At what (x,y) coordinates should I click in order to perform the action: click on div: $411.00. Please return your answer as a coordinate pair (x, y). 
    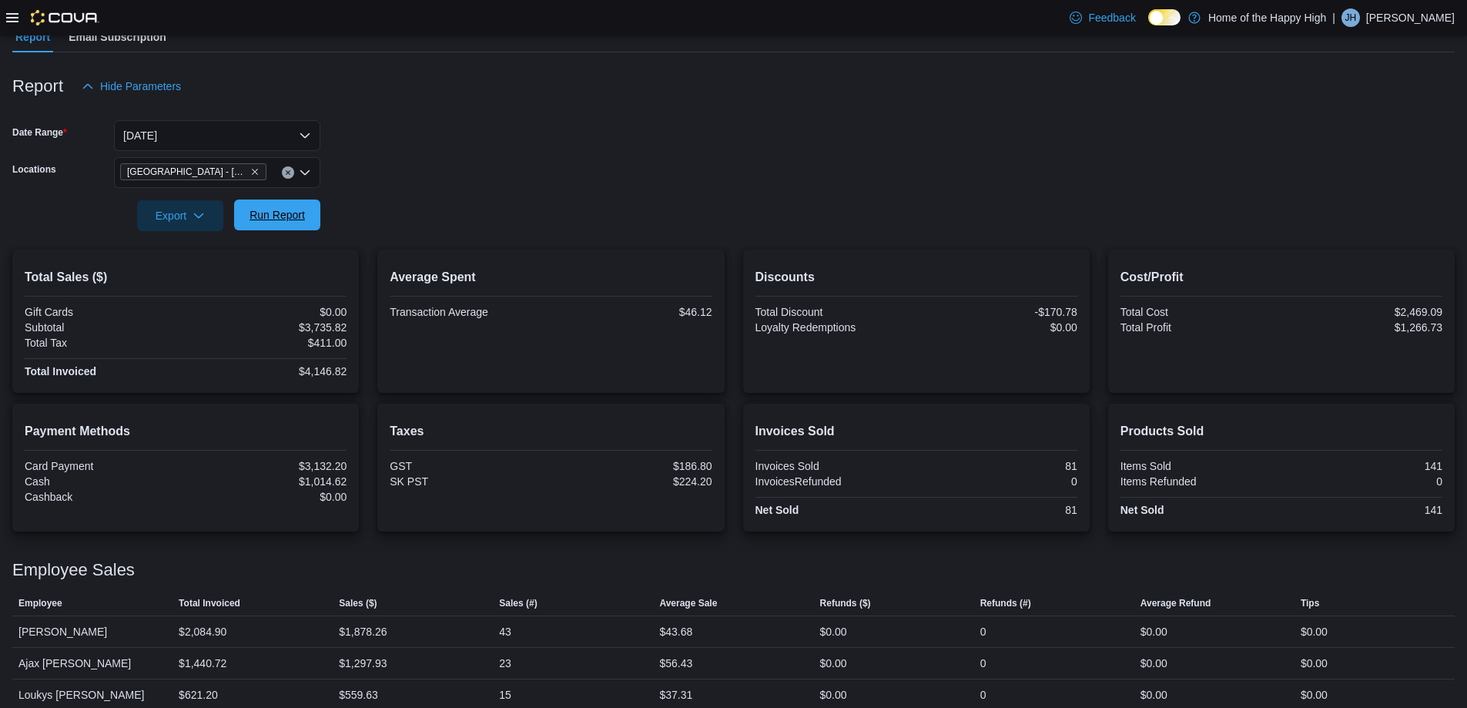
    Looking at the image, I should click on (267, 343).